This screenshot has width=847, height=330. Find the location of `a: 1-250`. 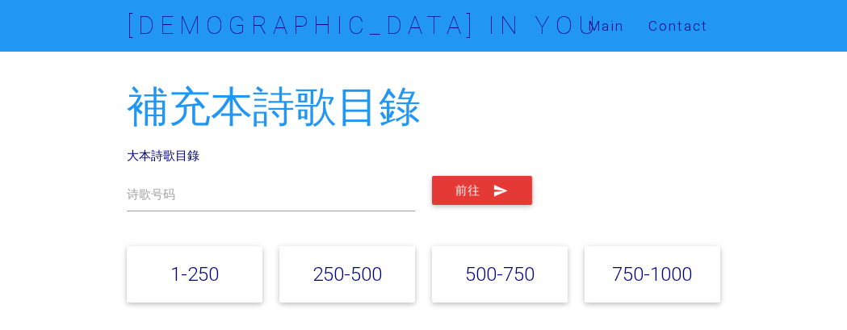

a: 1-250 is located at coordinates (195, 274).